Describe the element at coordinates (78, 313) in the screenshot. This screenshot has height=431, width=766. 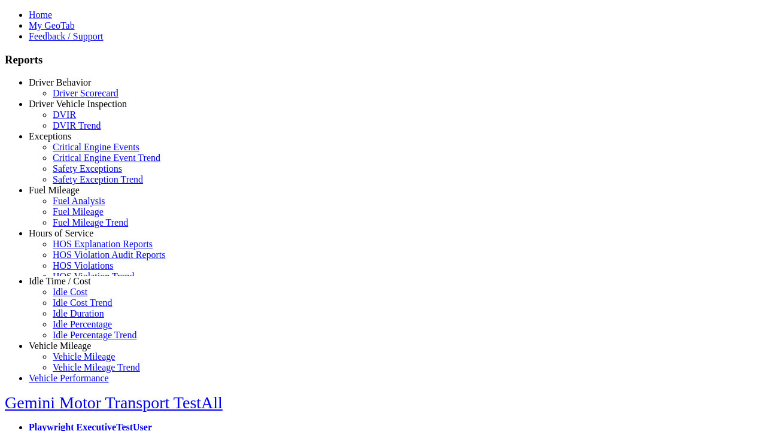
I see `a: Idle Duration` at that location.